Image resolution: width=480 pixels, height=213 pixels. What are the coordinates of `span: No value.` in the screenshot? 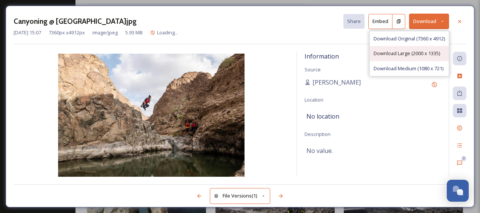 It's located at (320, 151).